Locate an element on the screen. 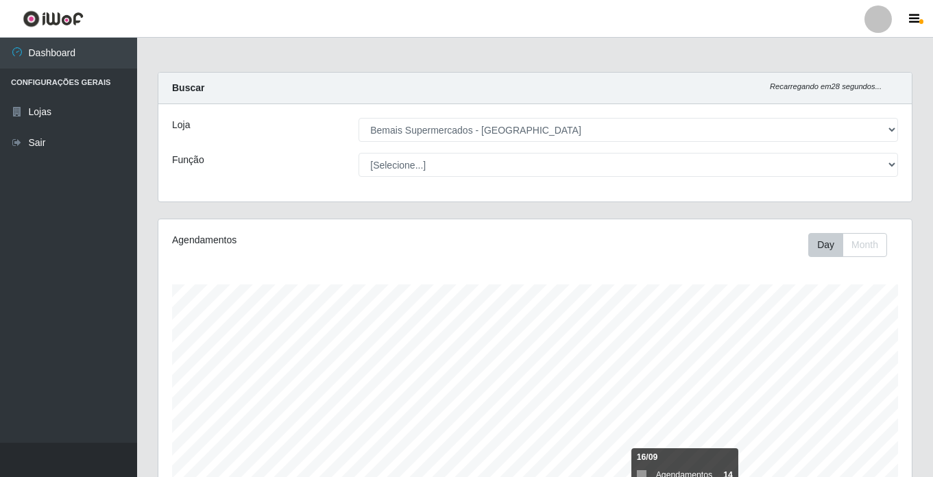  button: Month is located at coordinates (864, 245).